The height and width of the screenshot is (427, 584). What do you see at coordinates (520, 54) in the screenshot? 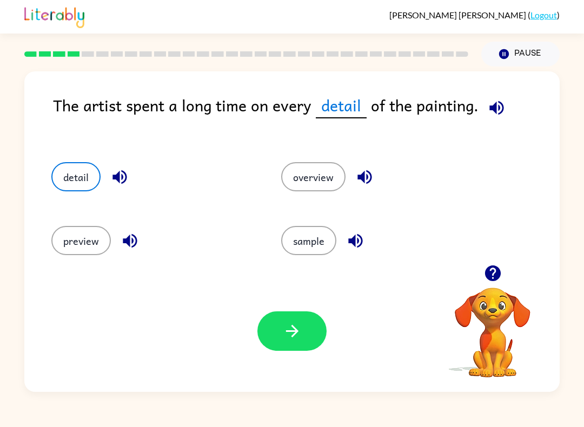
I see `button: Pause` at bounding box center [520, 54].